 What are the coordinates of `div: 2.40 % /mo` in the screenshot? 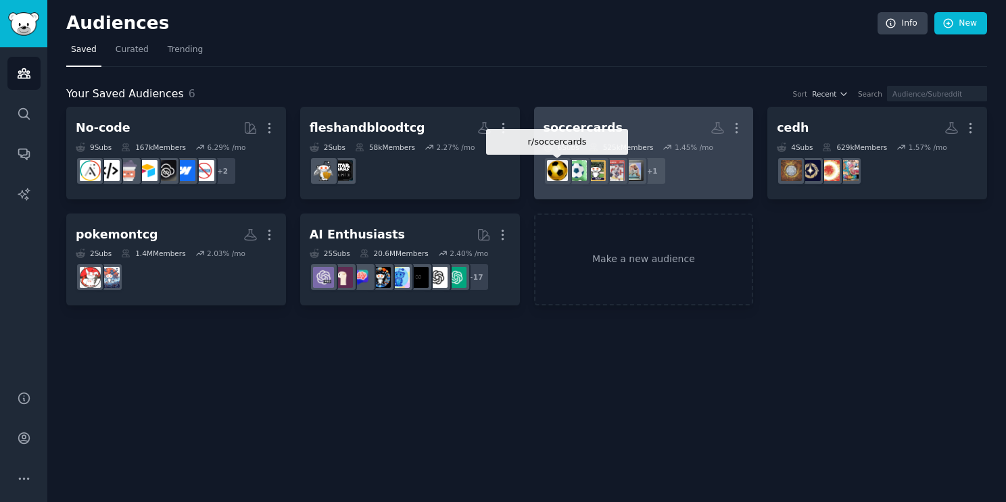 It's located at (468, 253).